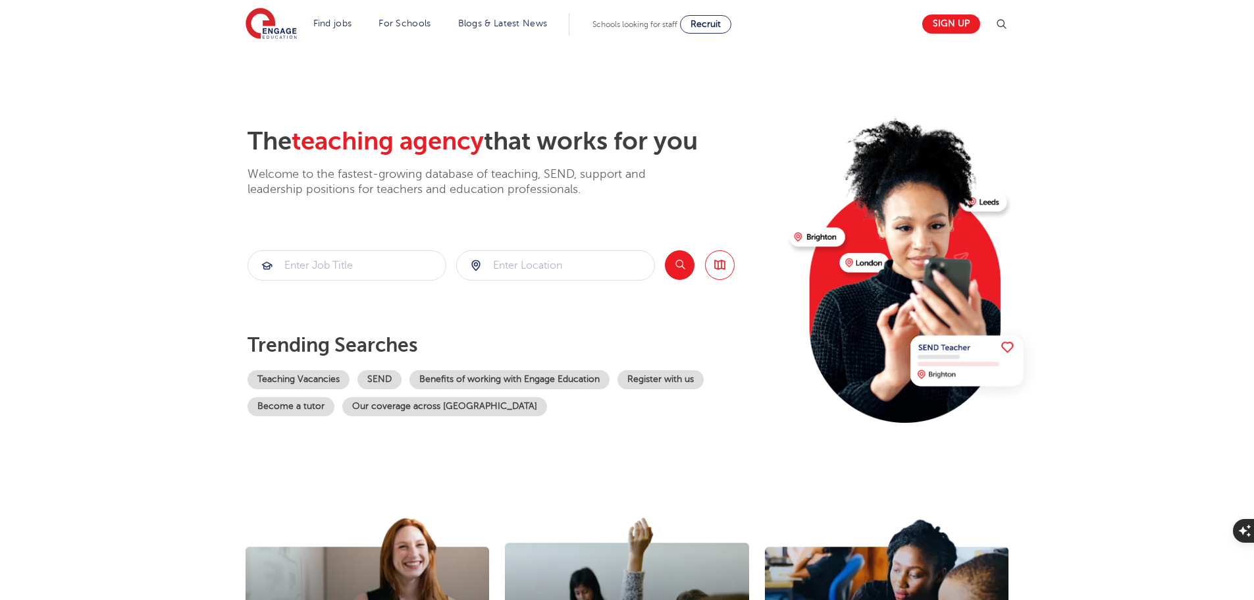  What do you see at coordinates (388, 141) in the screenshot?
I see `span: teaching agency` at bounding box center [388, 141].